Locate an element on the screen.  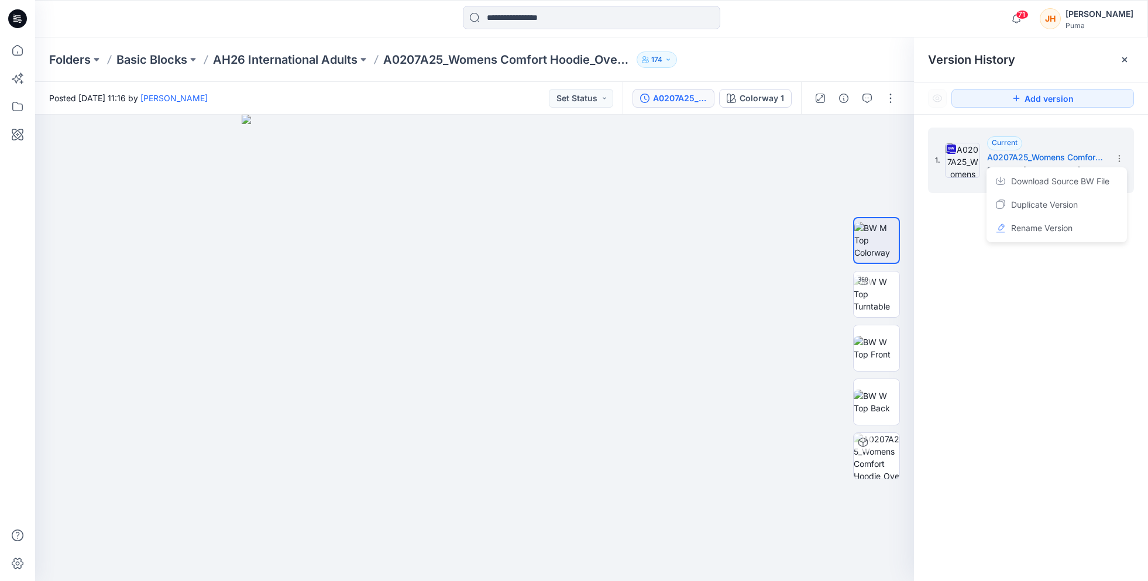
img: BW M Top Colorway is located at coordinates (876, 240).